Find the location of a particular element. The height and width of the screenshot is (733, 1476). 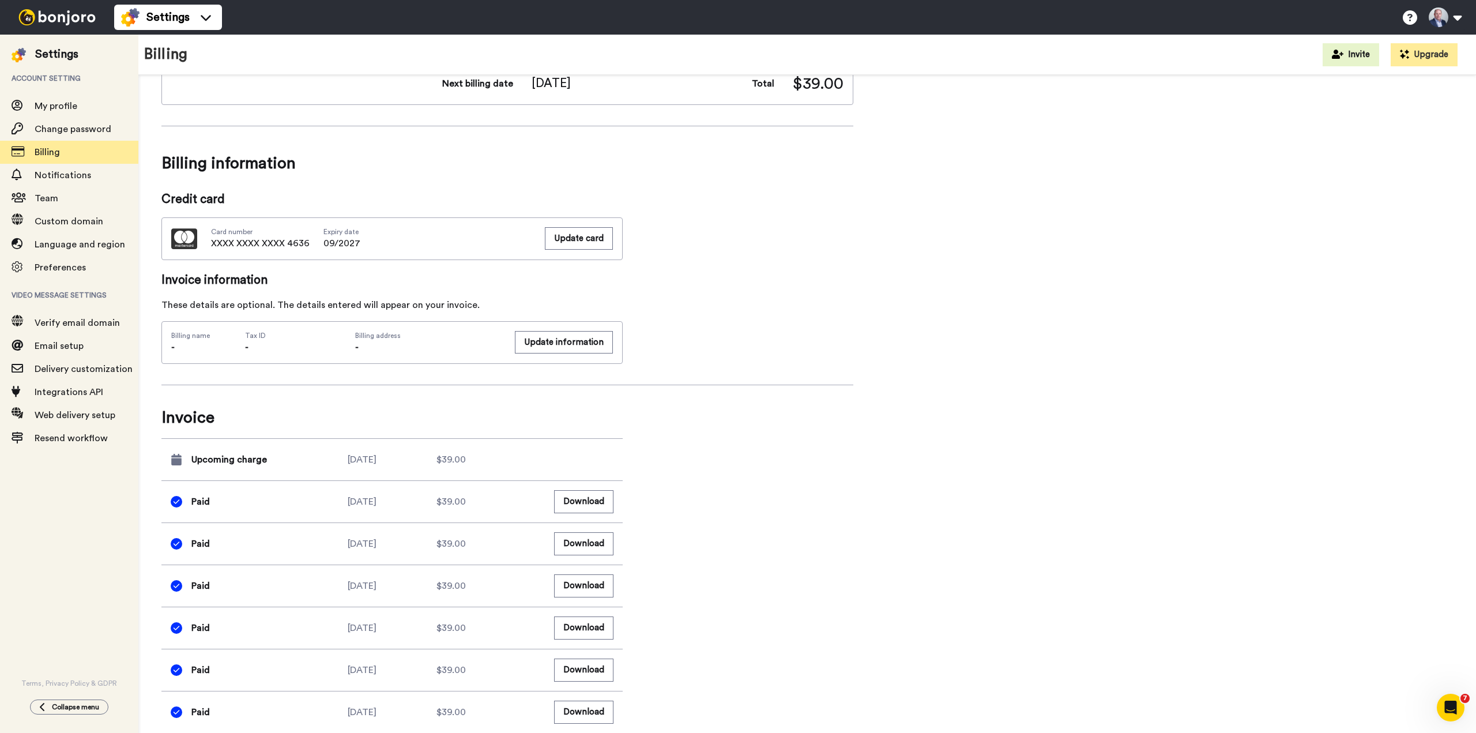

span: Custom domain is located at coordinates (69, 221).